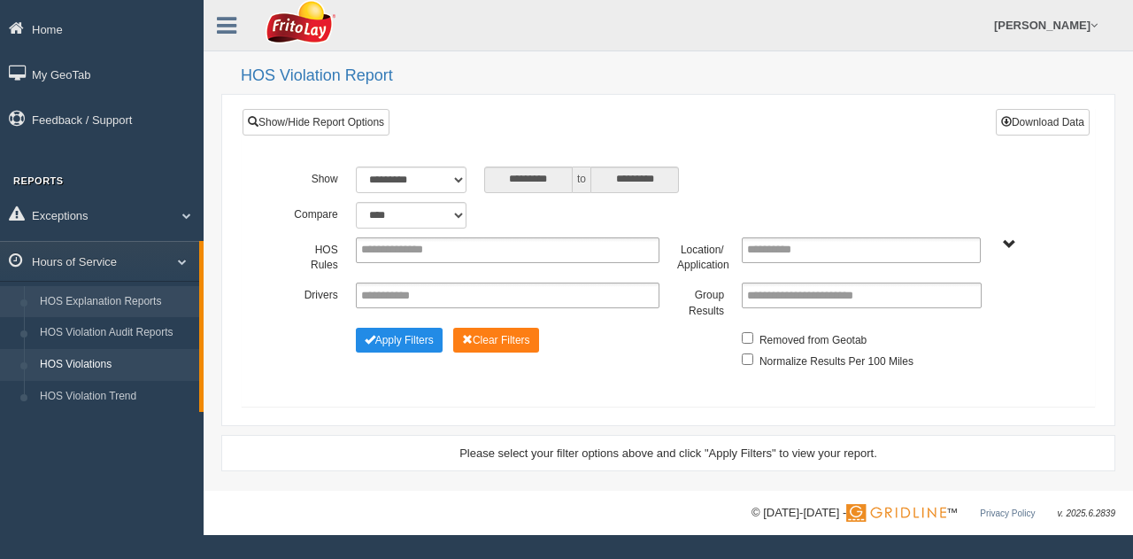 This screenshot has width=1133, height=559. I want to click on label: Drivers, so click(314, 293).